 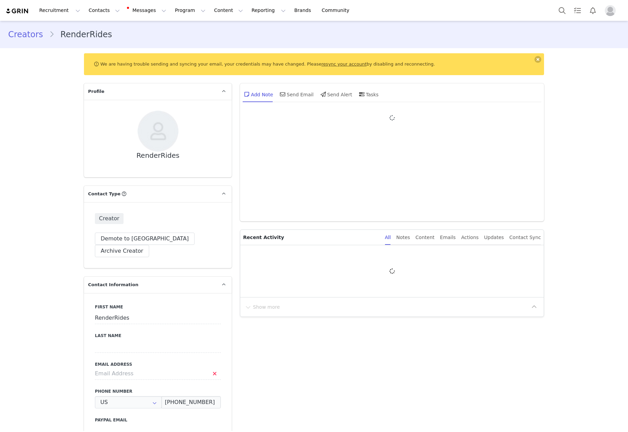 What do you see at coordinates (158, 420) in the screenshot?
I see `label: Paypal Email` at bounding box center [158, 420].